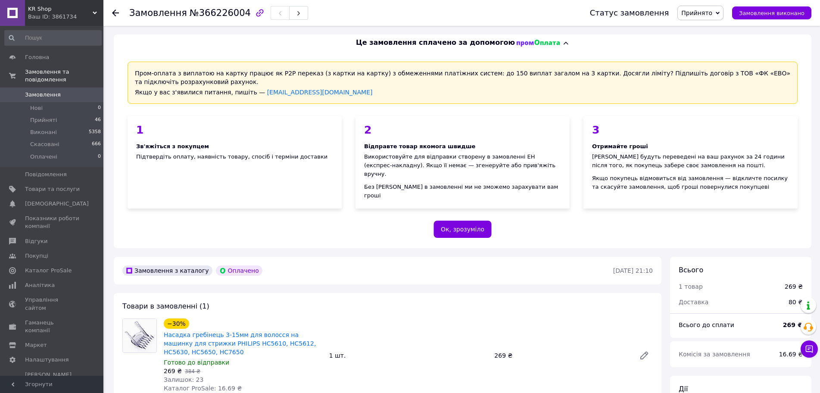 The width and height of the screenshot is (820, 393). I want to click on span: Доставка, so click(693, 302).